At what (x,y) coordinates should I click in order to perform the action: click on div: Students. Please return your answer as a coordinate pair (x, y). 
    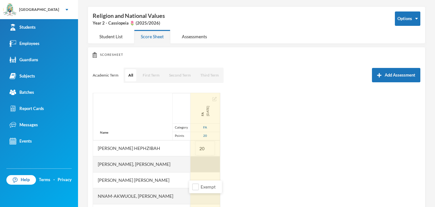
    Looking at the image, I should click on (23, 27).